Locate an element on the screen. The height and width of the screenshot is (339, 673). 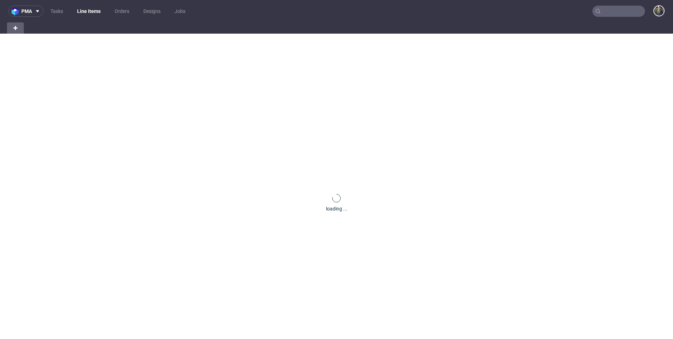
button: pma is located at coordinates (26, 11).